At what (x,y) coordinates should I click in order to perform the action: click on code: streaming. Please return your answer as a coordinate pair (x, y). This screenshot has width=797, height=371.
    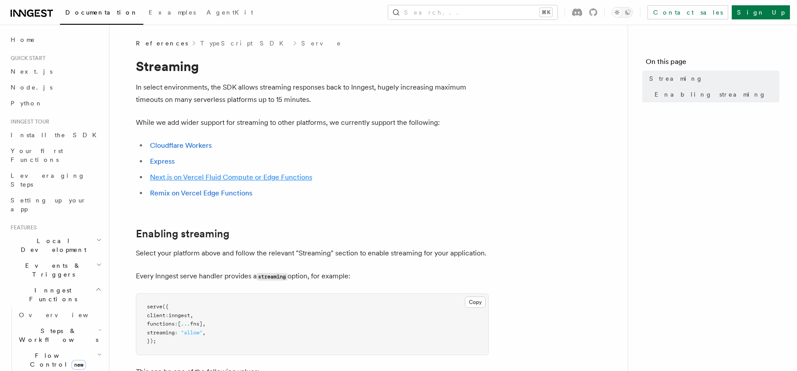
    Looking at the image, I should click on (272, 277).